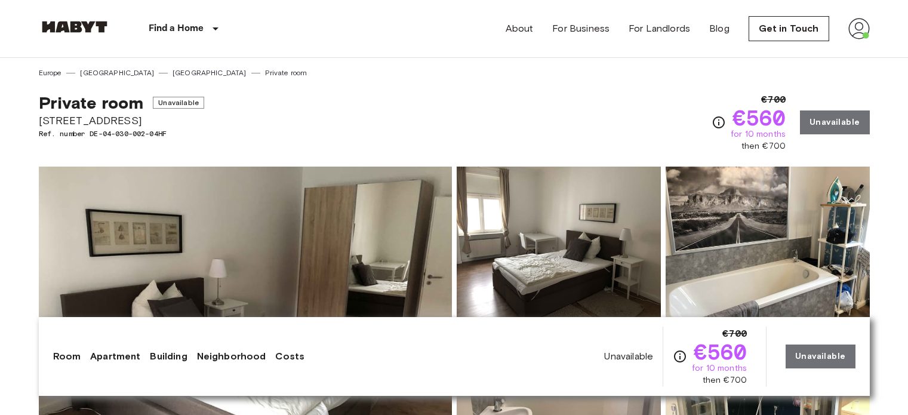  I want to click on a: About, so click(519, 29).